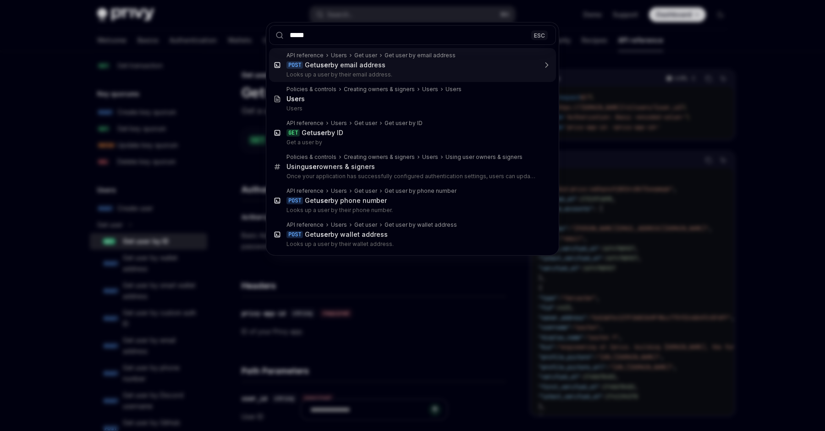 The image size is (825, 431). I want to click on div: GET, so click(293, 133).